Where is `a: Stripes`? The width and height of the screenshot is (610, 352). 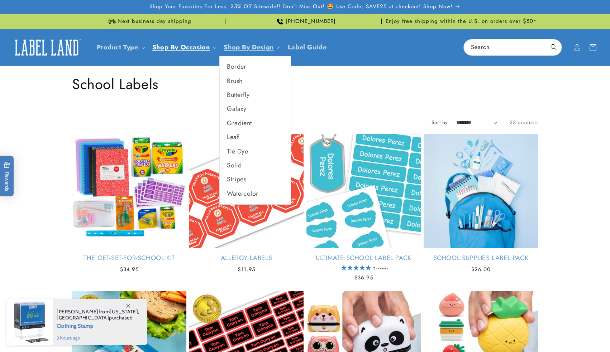 a: Stripes is located at coordinates (255, 179).